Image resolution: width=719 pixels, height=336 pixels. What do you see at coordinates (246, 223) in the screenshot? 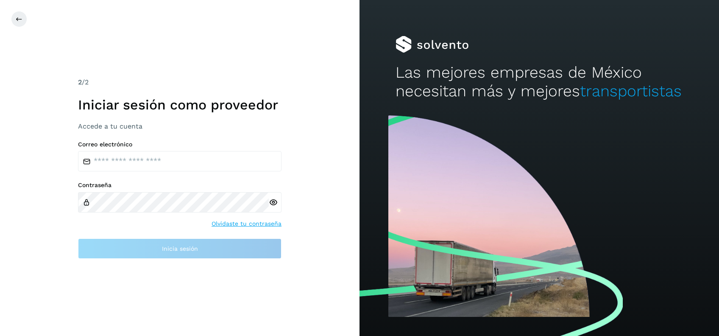
I see `a: Olvidaste tu contraseña` at bounding box center [246, 223].